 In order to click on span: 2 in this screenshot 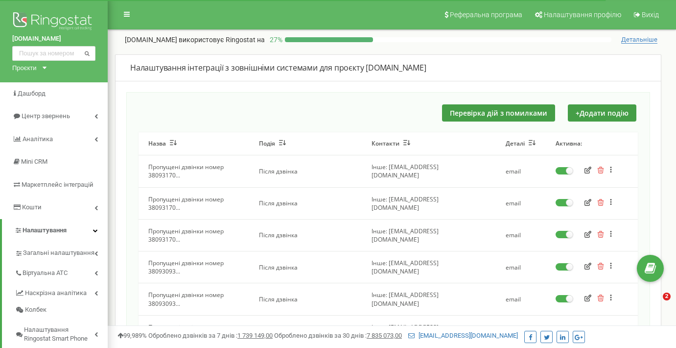, I will do `click(667, 296)`.